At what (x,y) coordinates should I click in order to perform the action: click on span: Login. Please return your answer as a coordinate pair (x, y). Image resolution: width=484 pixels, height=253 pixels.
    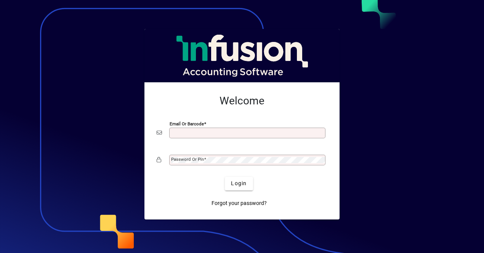
    Looking at the image, I should click on (239, 183).